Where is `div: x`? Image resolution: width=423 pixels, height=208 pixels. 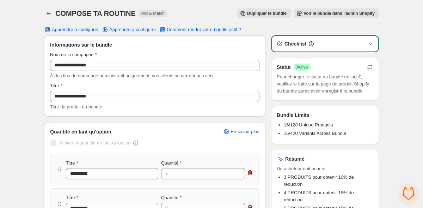 div: x is located at coordinates (167, 174).